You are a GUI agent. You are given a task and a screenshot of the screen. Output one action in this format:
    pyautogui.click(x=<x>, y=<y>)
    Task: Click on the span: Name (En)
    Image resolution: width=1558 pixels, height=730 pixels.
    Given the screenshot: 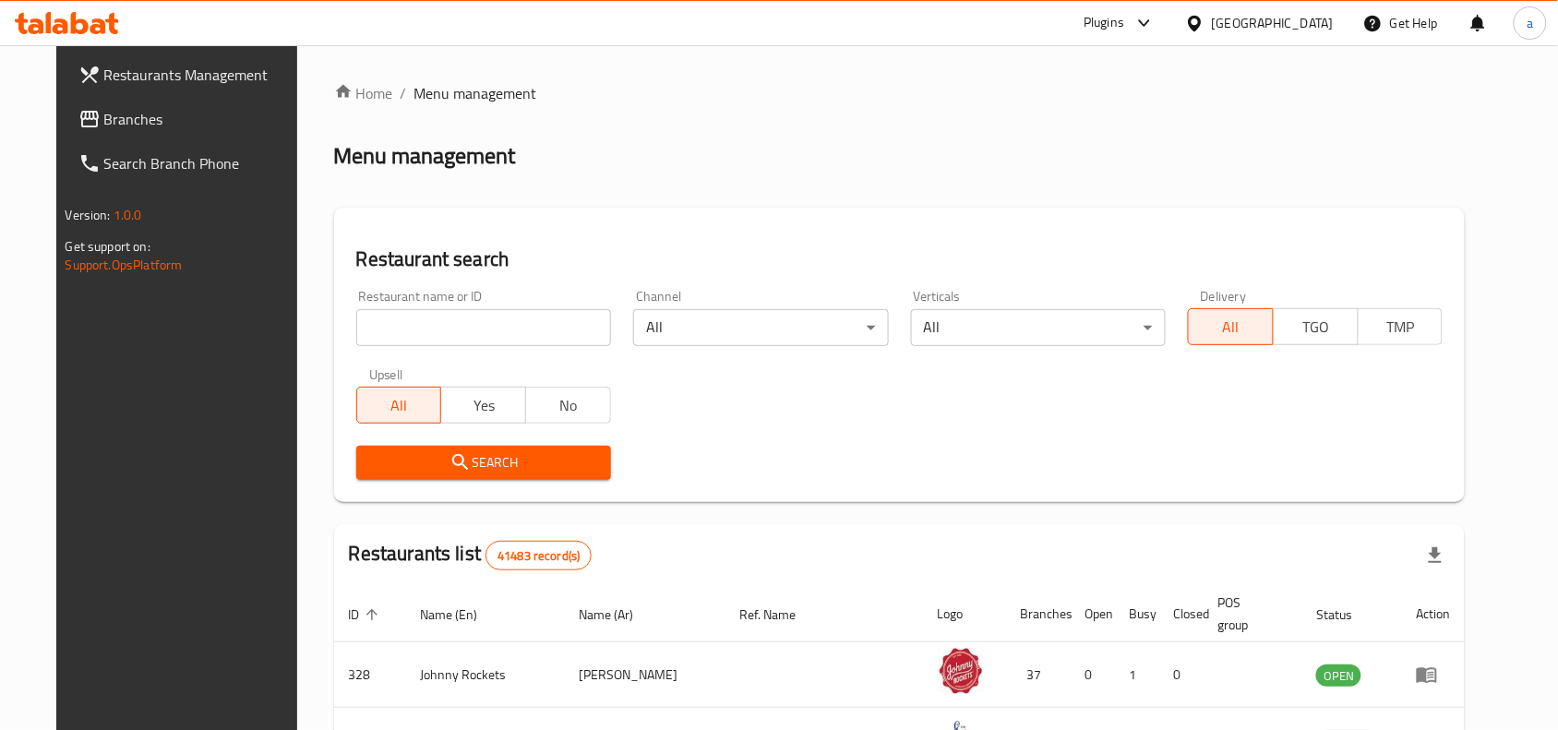 What is the action you would take?
    pyautogui.click(x=462, y=615)
    